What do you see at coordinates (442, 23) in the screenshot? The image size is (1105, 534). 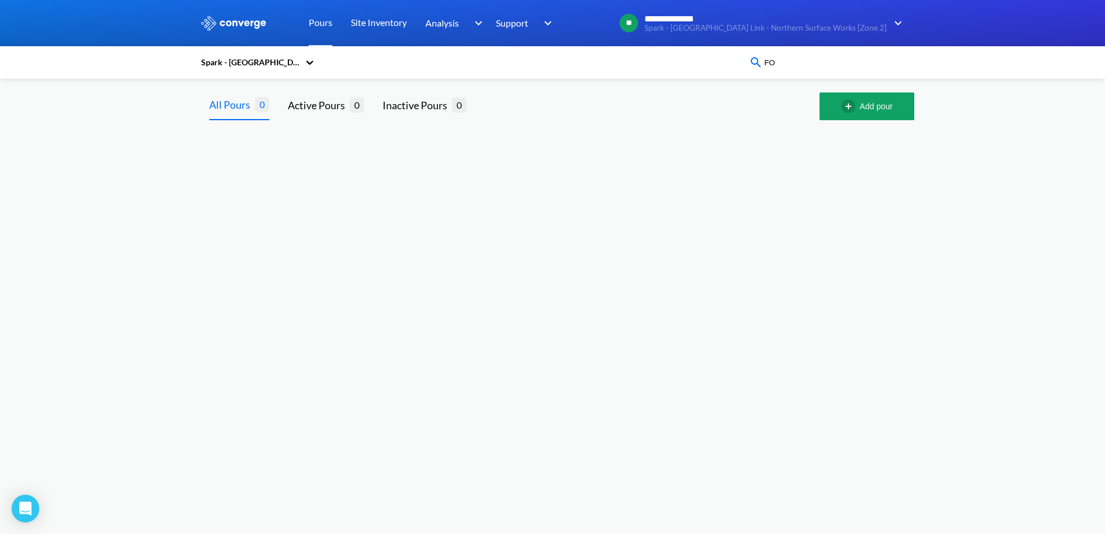 I see `span: Analysis` at bounding box center [442, 23].